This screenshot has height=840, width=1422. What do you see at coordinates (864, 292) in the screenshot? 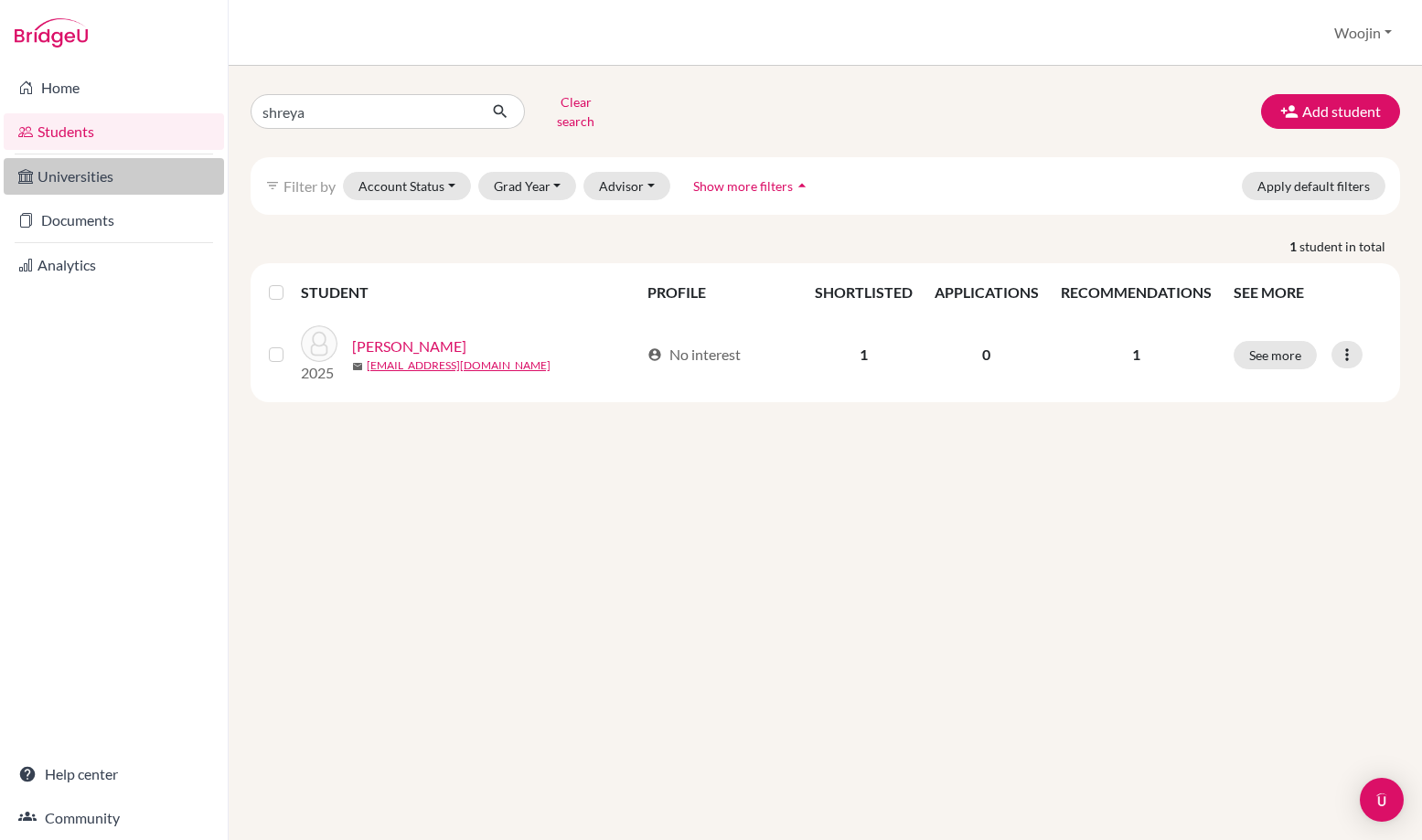
I see `th: SHORTLISTED` at bounding box center [864, 292].